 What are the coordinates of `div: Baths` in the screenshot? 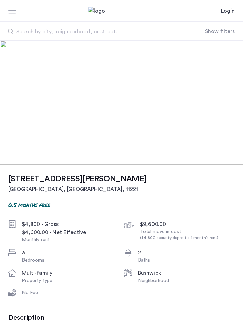 It's located at (186, 260).